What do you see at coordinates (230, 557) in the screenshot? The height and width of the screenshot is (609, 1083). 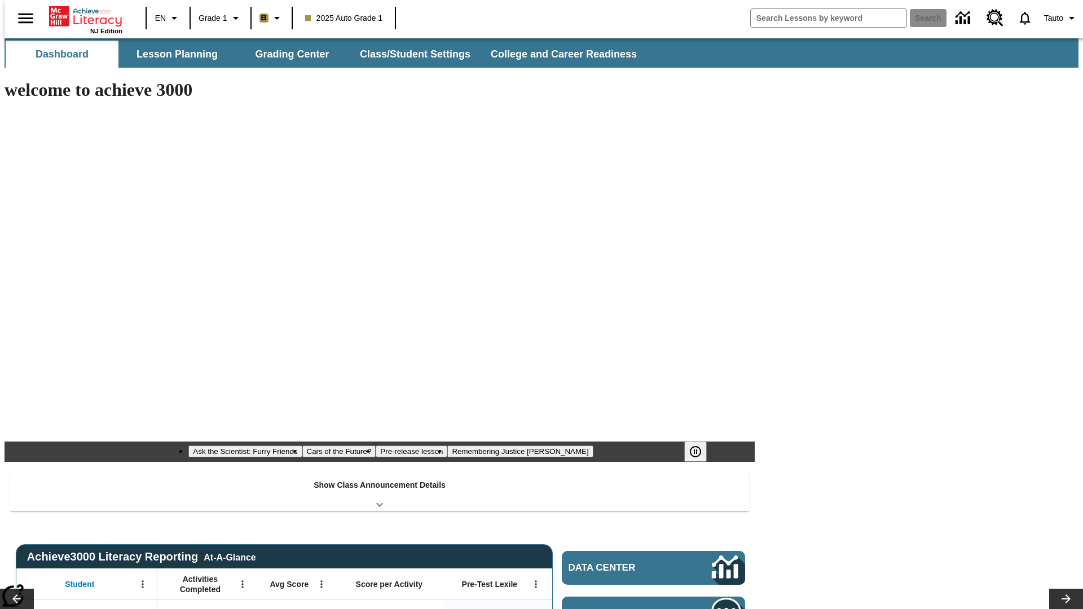 I see `div: At-A-Glance` at bounding box center [230, 557].